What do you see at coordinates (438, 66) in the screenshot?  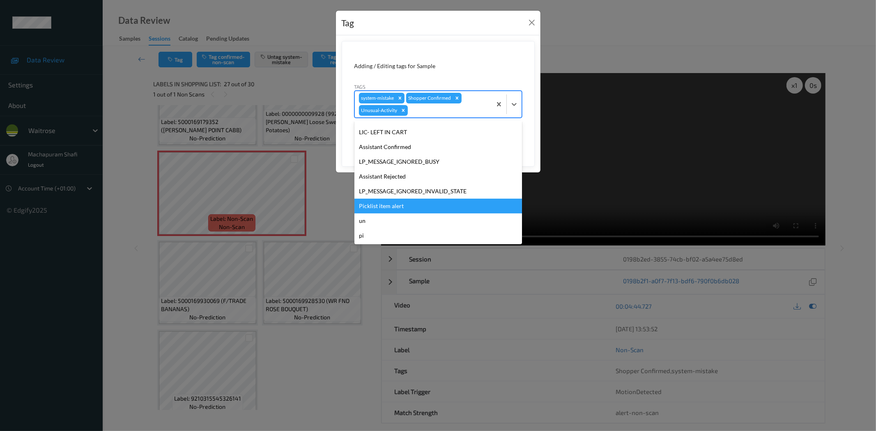 I see `div: Adding / Editing tags for Sample` at bounding box center [438, 66].